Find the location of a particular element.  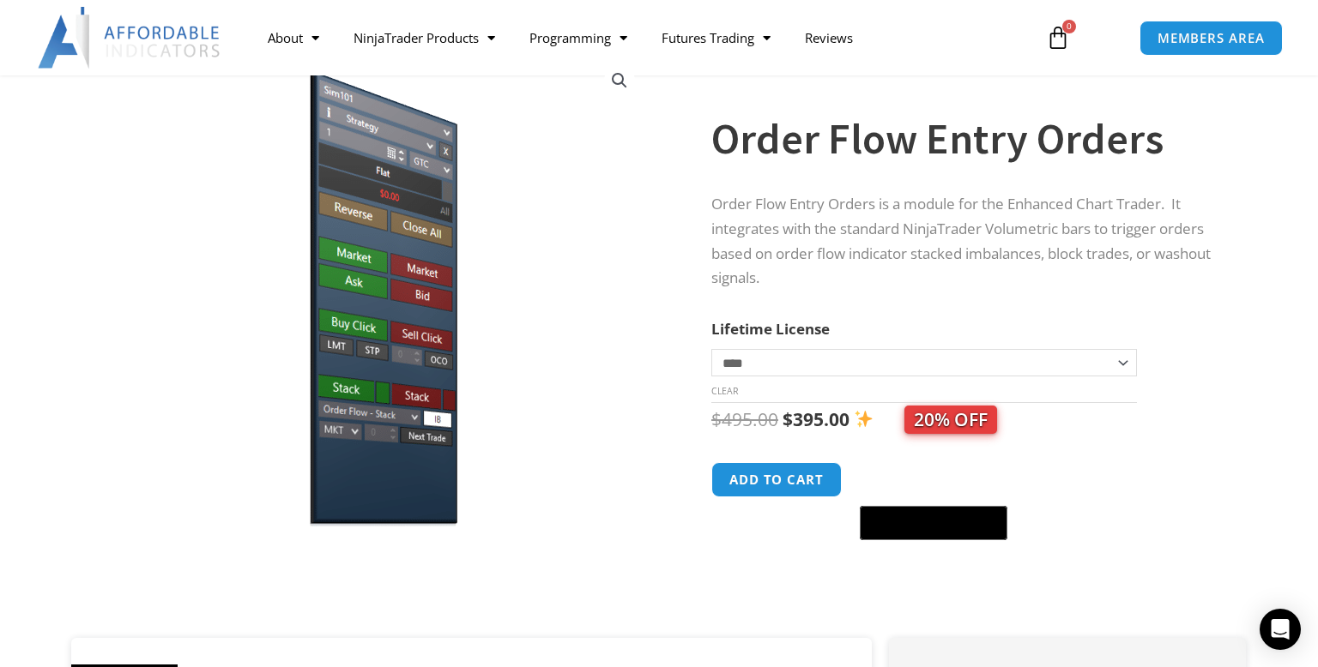

a: About is located at coordinates (293, 38).